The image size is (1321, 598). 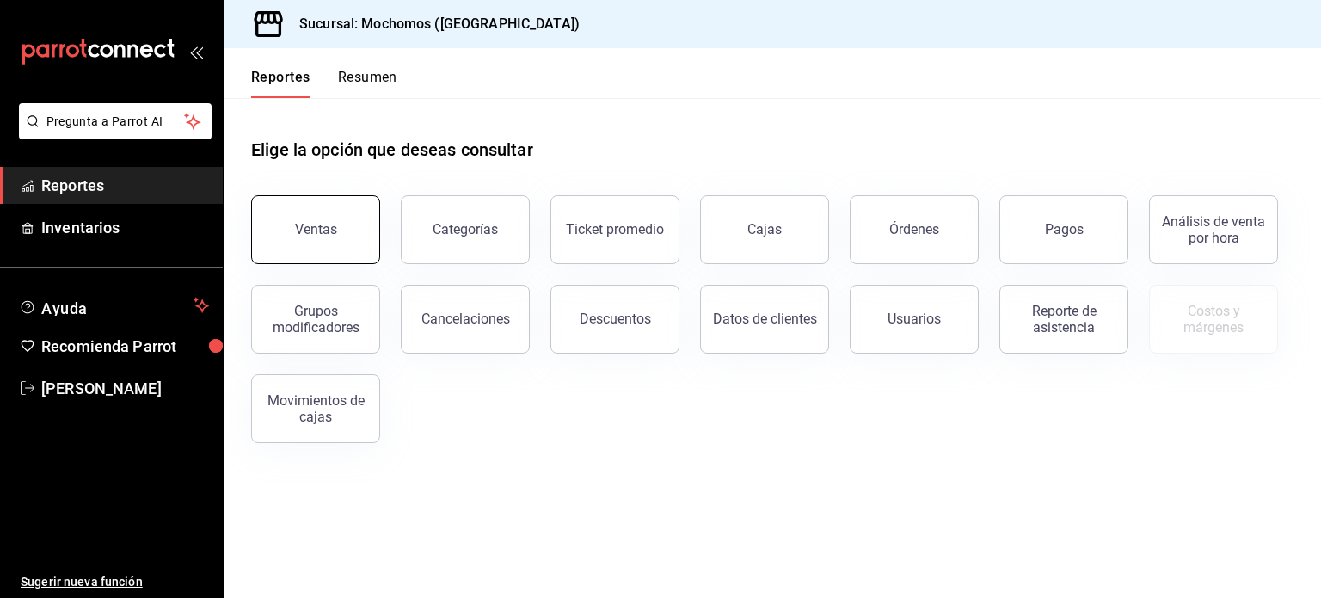 I want to click on div: Usuarios, so click(x=914, y=318).